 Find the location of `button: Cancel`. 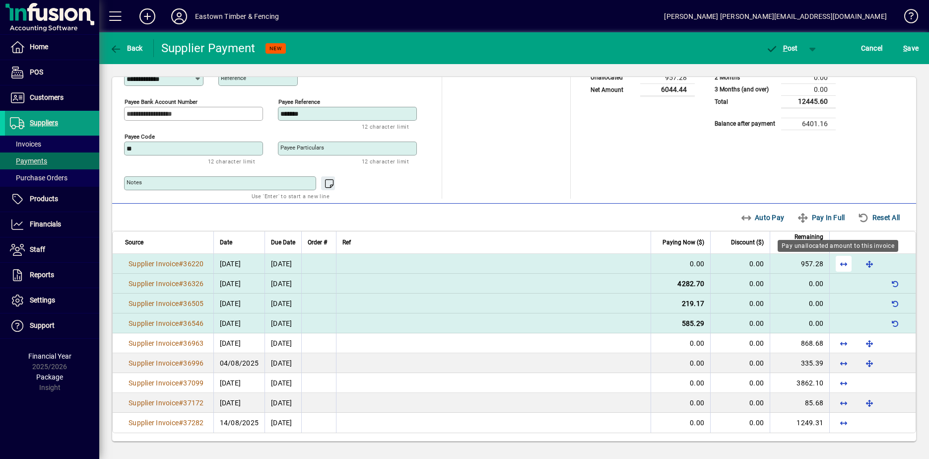

button: Cancel is located at coordinates (872, 48).